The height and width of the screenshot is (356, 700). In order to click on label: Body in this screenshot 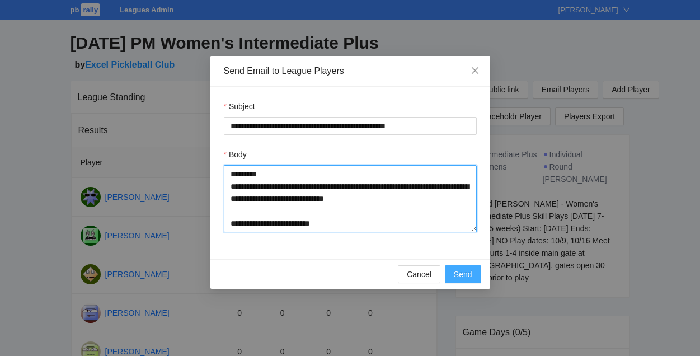, I will do `click(235, 154)`.